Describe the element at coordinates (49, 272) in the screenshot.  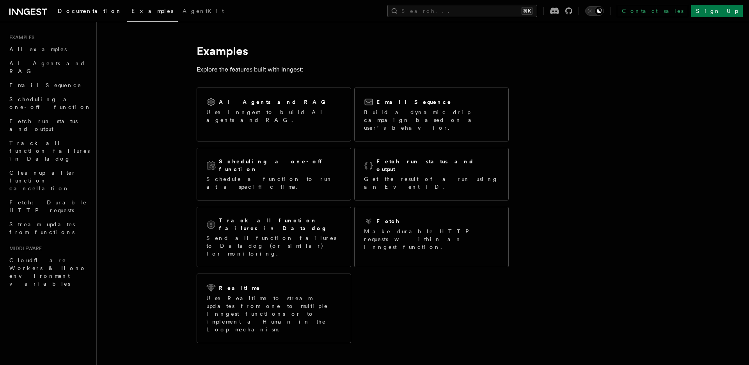
I see `a: Cloudflare Workers & Hono environment variables` at that location.